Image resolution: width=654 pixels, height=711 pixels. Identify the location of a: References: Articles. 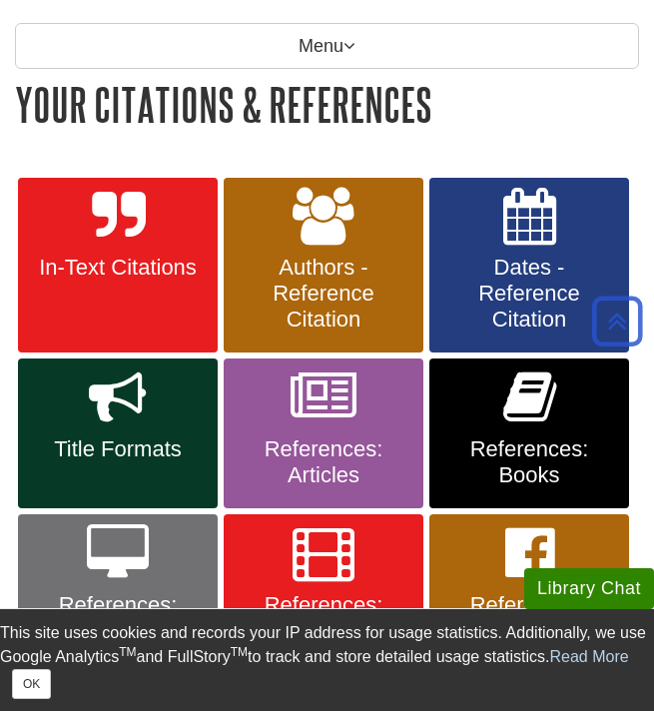
(323, 433).